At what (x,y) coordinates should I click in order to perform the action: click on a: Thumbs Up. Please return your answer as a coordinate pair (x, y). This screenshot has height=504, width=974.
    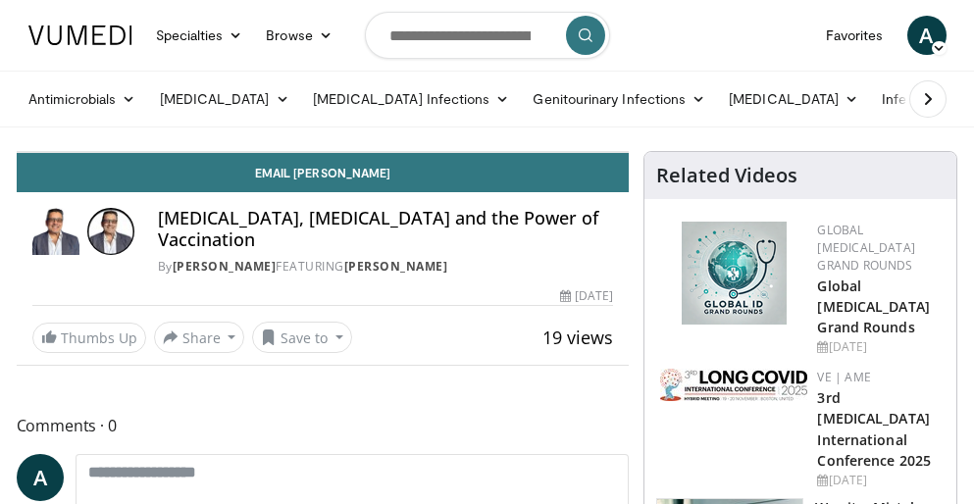
    Looking at the image, I should click on (89, 338).